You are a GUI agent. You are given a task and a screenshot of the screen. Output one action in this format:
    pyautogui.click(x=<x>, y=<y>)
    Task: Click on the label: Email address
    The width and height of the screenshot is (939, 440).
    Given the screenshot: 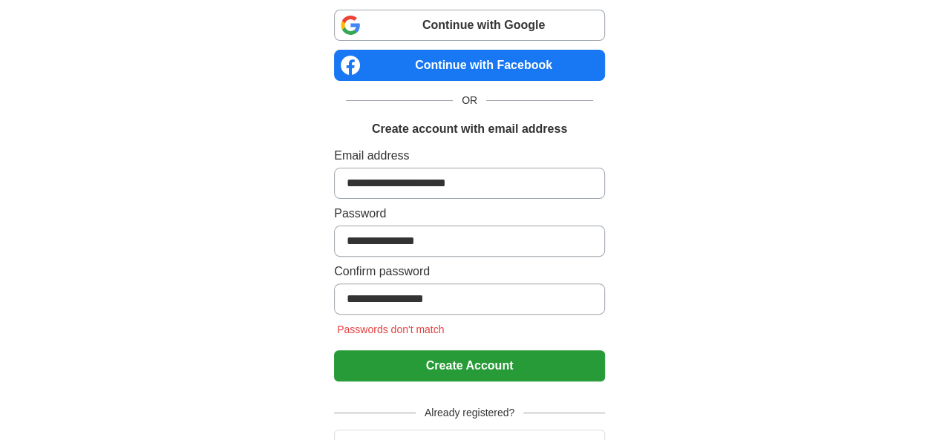 What is the action you would take?
    pyautogui.click(x=469, y=156)
    